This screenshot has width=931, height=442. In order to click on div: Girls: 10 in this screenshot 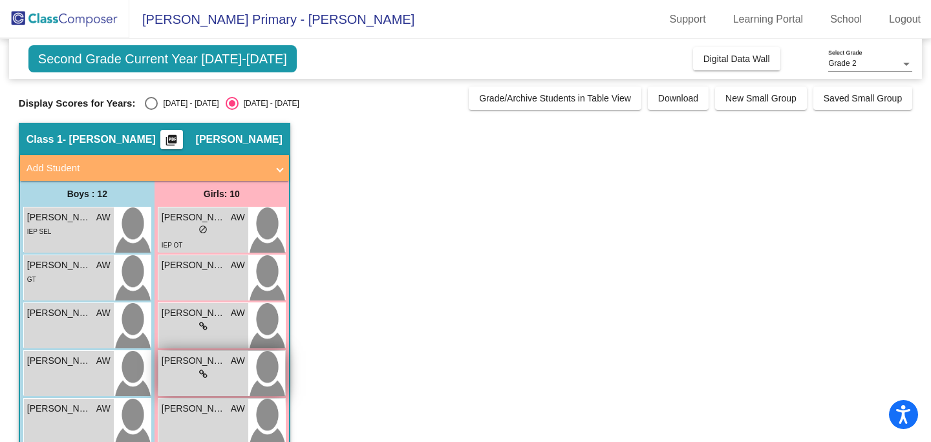, I will do `click(222, 194)`.